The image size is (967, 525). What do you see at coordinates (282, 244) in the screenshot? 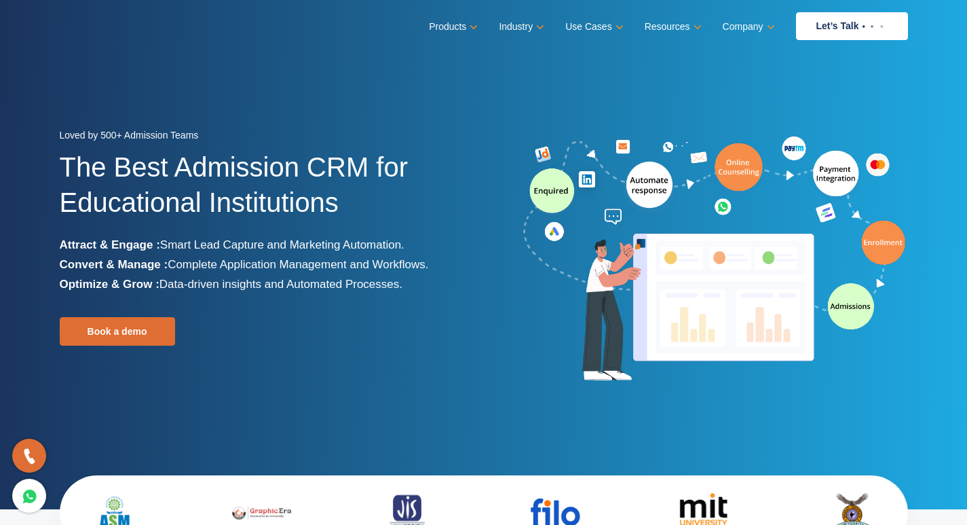
I see `span: Smart Lead Capture and Marketing Automation.` at bounding box center [282, 244].